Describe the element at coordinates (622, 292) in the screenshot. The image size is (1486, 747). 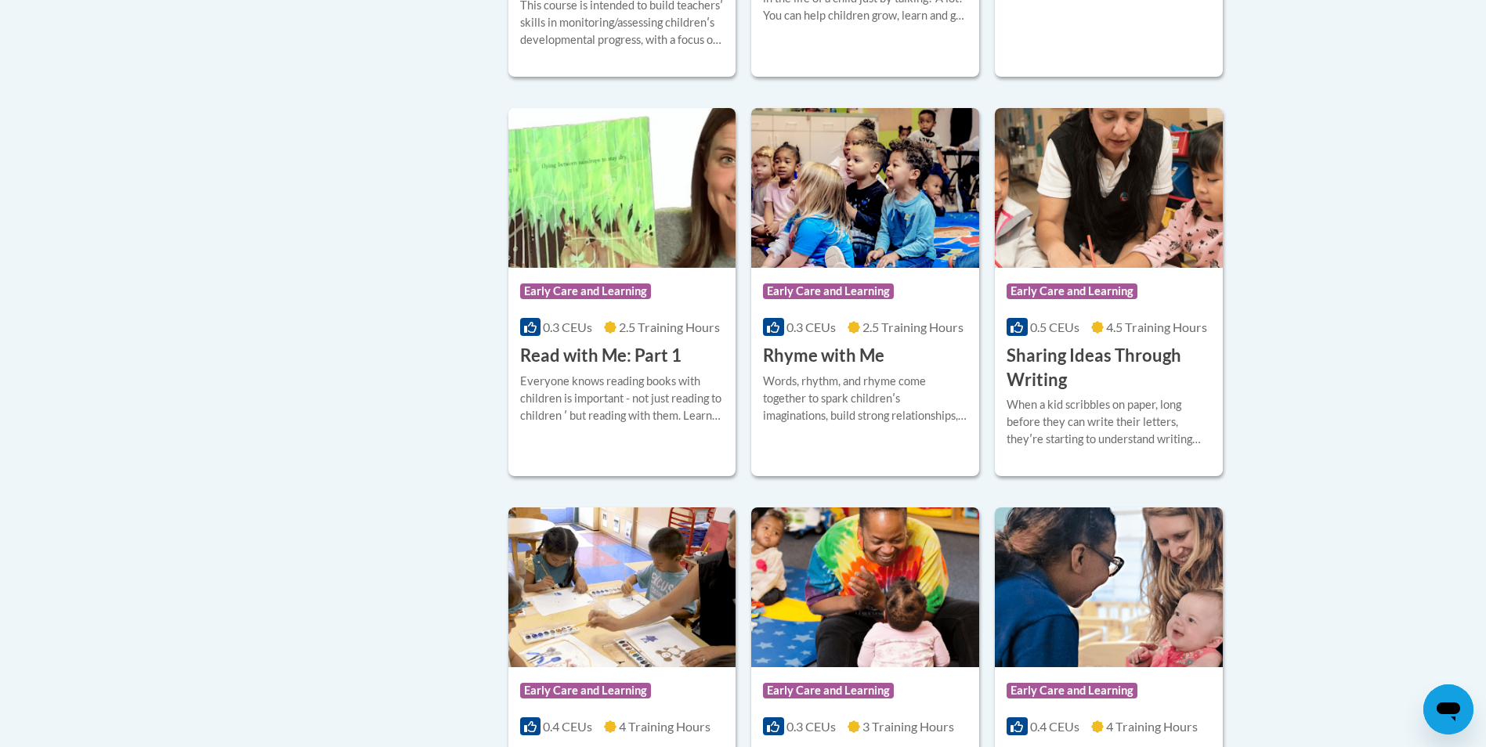
I see `a: Course LogoEarly Care and Learning0.3 CEUs2.5 Training Hours Read with Me: Part 1Everyone knows r...` at that location.